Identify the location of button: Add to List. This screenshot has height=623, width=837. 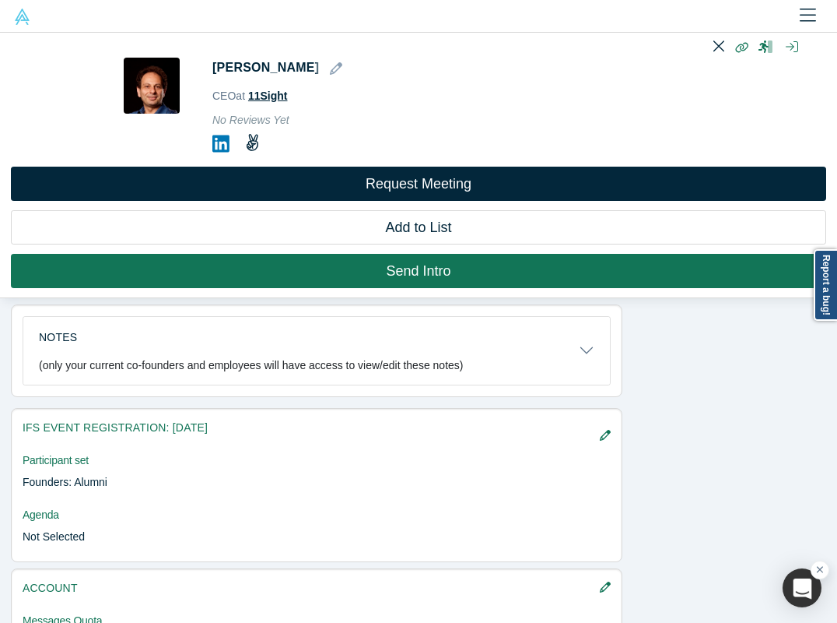
(419, 227).